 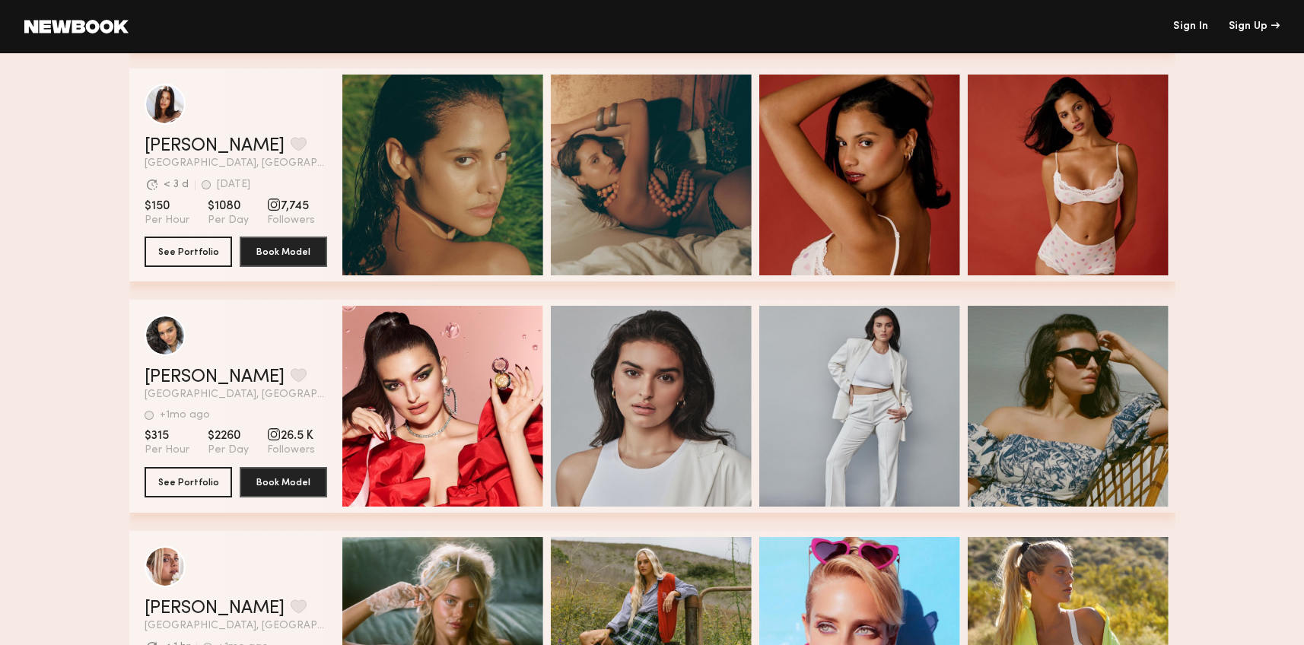 What do you see at coordinates (291, 206) in the screenshot?
I see `span: 7,745` at bounding box center [291, 206].